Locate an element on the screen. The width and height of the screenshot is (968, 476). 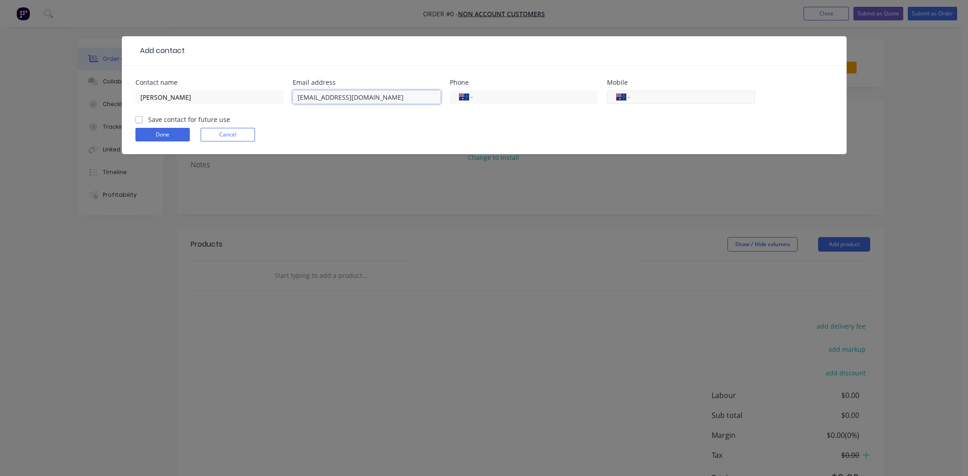
div: Email address is located at coordinates (366, 82).